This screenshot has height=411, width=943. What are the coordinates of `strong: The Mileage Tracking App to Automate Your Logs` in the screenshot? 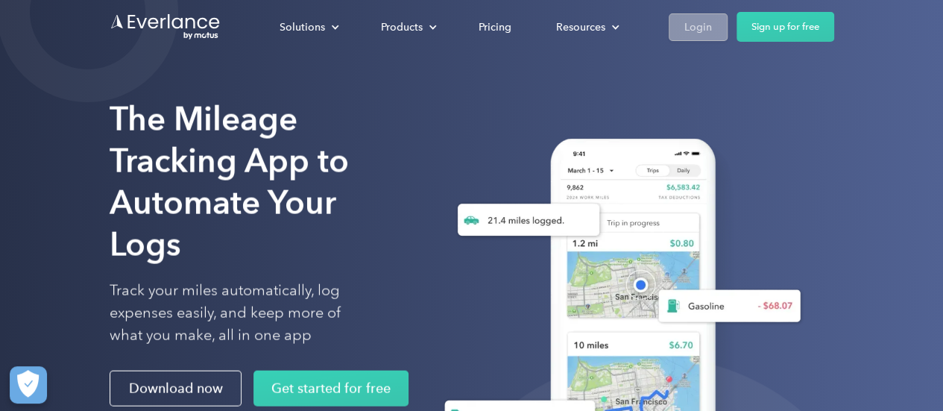 It's located at (229, 181).